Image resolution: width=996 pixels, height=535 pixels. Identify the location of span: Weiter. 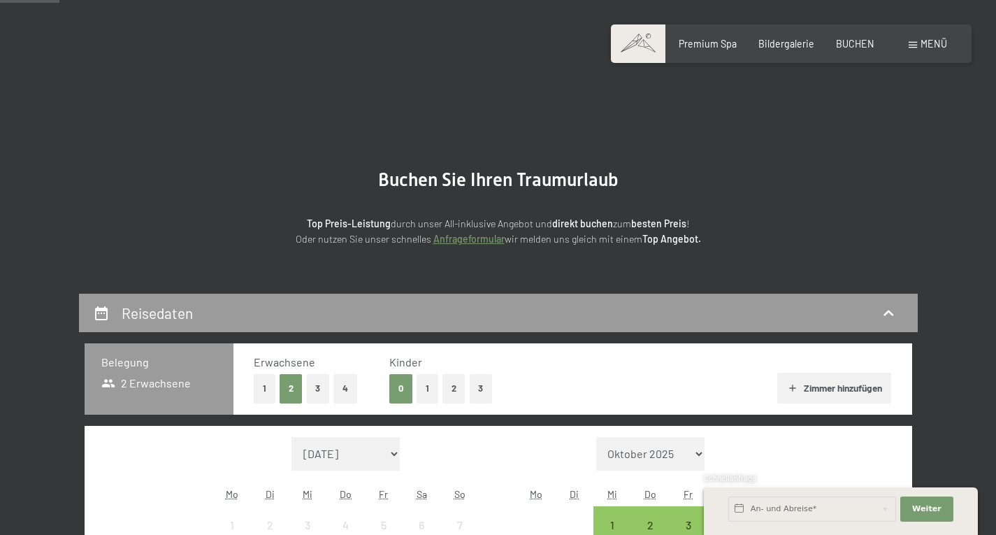
(927, 509).